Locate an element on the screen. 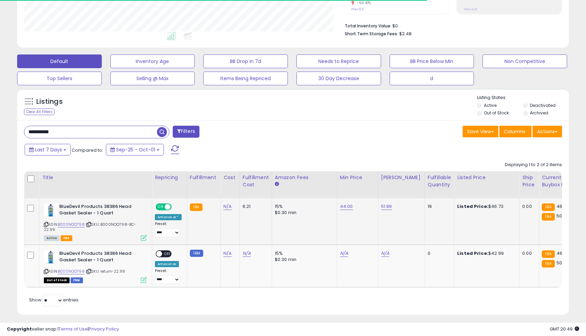 The height and width of the screenshot is (336, 586). button: Last 7 Days is located at coordinates (48, 150).